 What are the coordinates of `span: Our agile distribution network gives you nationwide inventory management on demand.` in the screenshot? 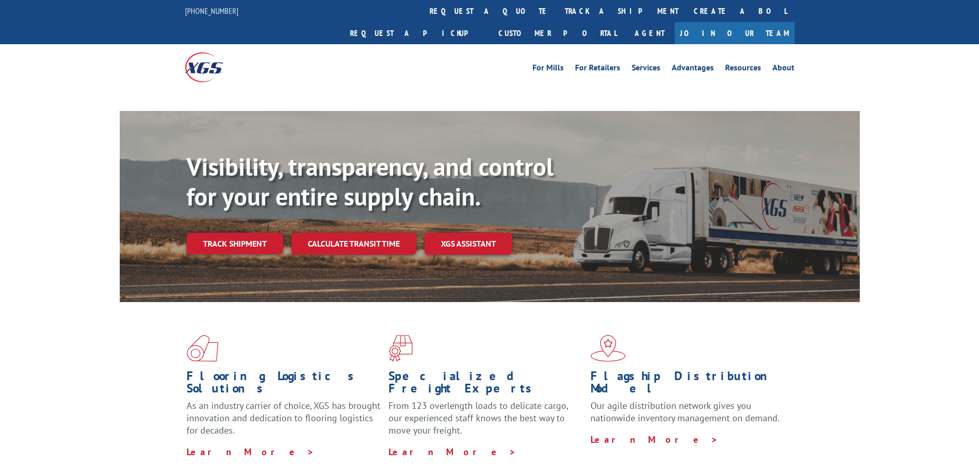 It's located at (685, 412).